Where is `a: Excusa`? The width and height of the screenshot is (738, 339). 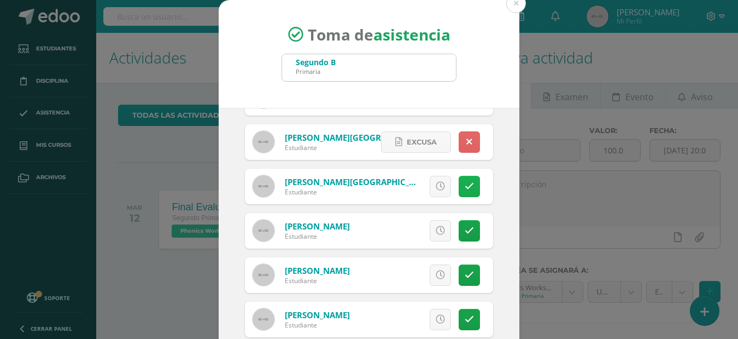
a: Excusa is located at coordinates (416, 142).